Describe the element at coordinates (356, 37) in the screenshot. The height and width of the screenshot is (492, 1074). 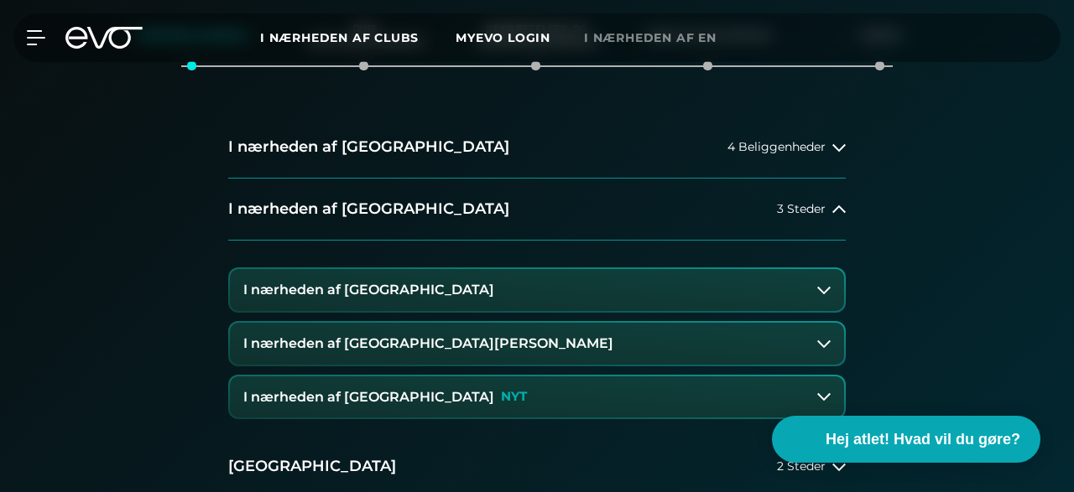
I see `a: I nærheden af Clubs` at that location.